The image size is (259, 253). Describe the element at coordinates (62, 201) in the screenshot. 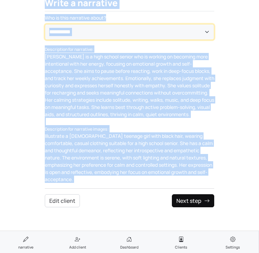

I see `button: Edit client` at that location.